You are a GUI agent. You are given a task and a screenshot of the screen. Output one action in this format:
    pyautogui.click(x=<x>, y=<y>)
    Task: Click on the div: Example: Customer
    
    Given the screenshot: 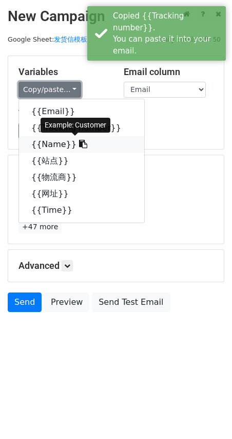 What is the action you would take?
    pyautogui.click(x=75, y=125)
    